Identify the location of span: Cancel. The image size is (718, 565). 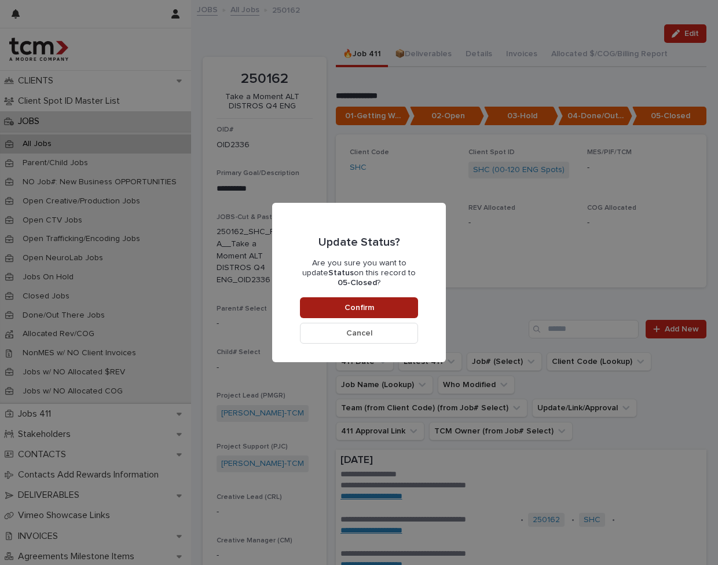
(359, 333).